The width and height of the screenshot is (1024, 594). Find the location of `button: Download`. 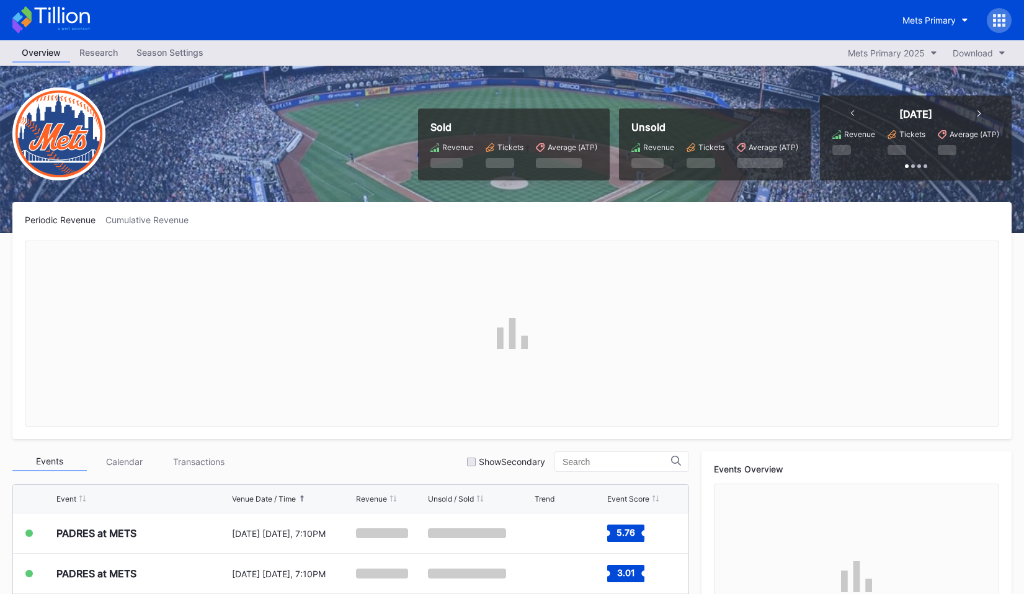

button: Download is located at coordinates (978, 53).